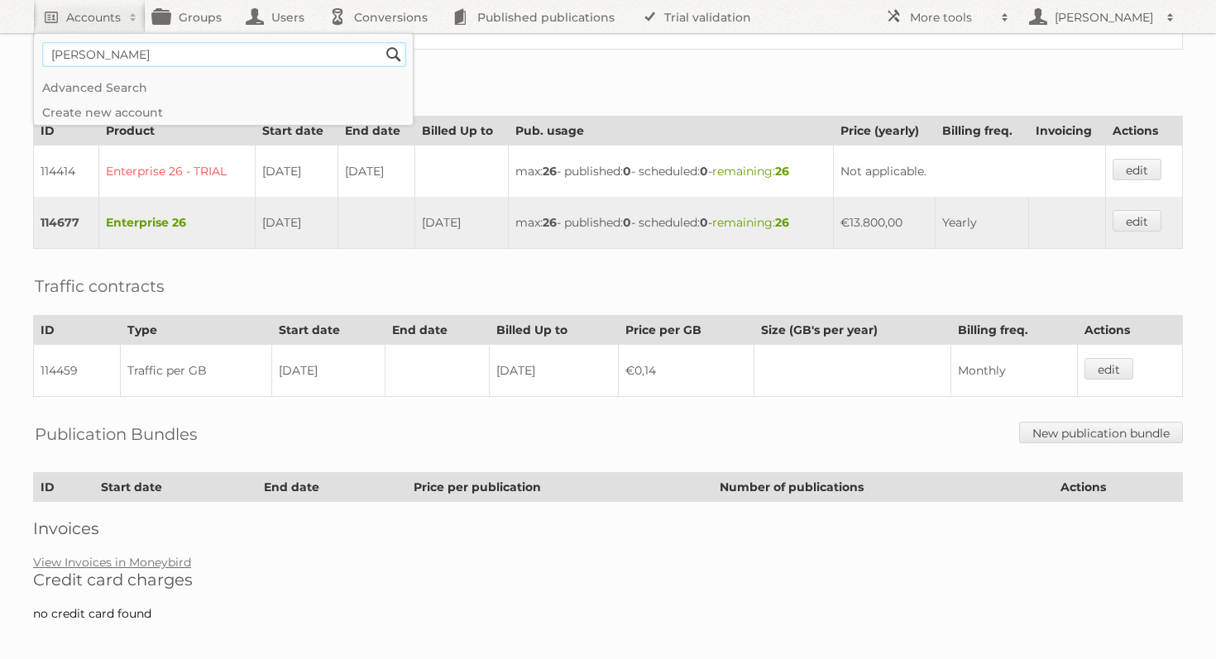 This screenshot has height=659, width=1216. I want to click on td: Yearly, so click(982, 223).